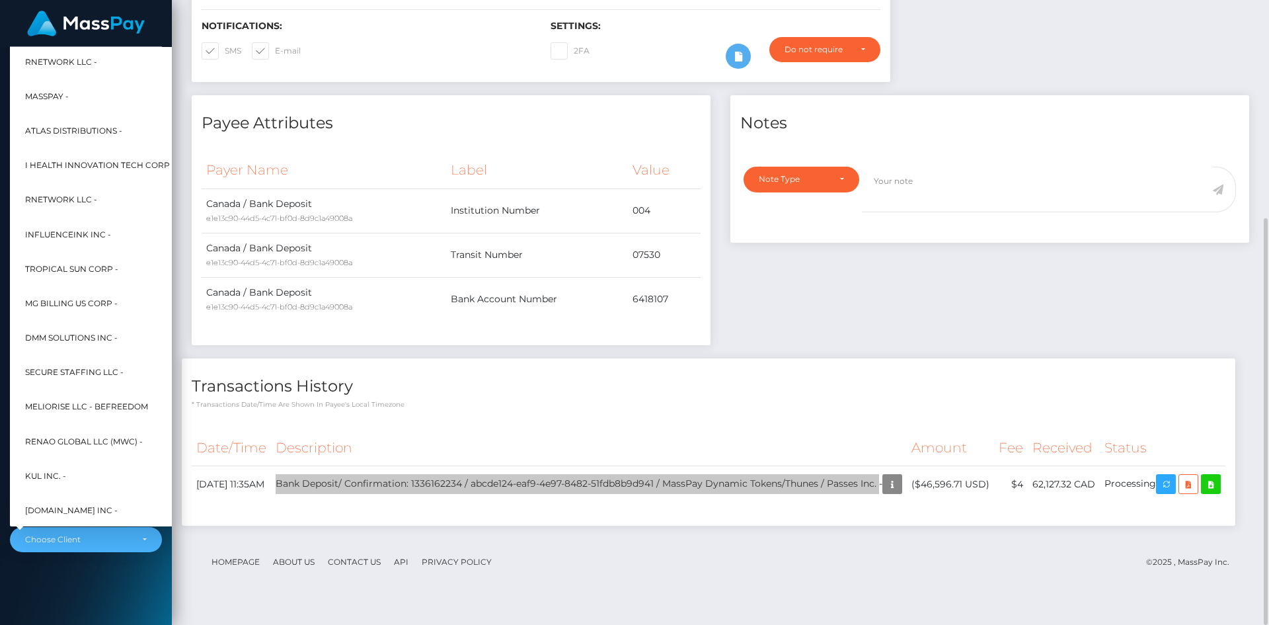 This screenshot has width=1269, height=625. Describe the element at coordinates (664, 210) in the screenshot. I see `td: 004` at that location.